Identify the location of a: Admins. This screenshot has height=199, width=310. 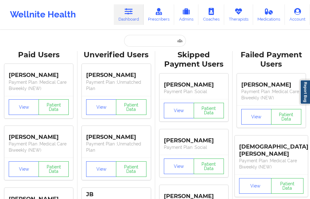
(186, 15).